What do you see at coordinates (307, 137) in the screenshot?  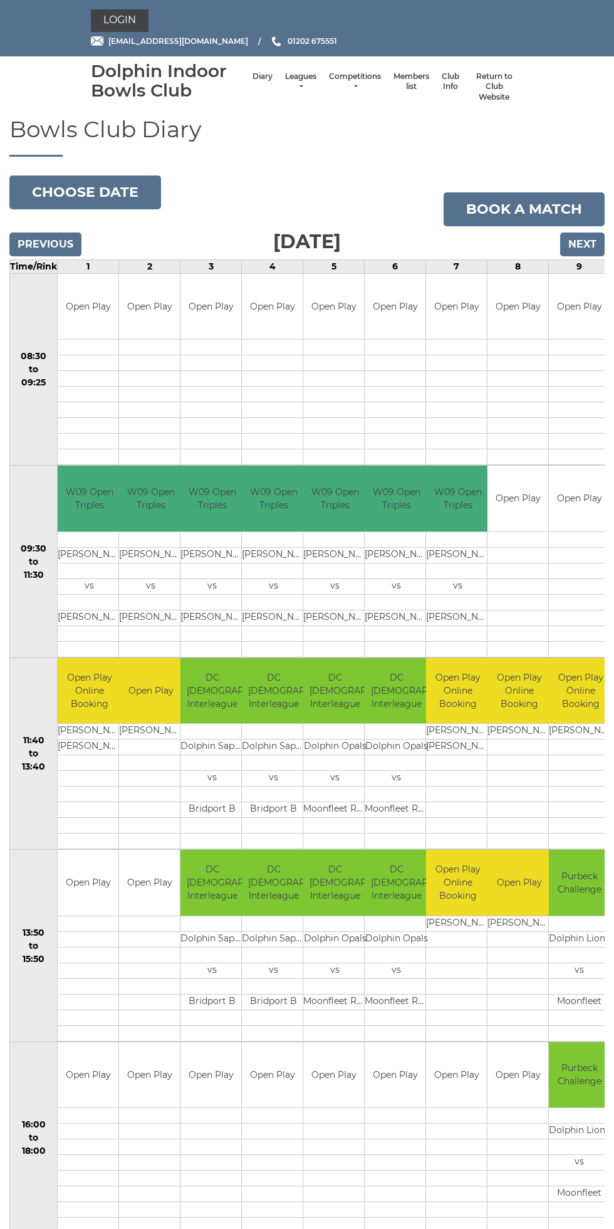 I see `h1: Bowls Club Diary` at bounding box center [307, 137].